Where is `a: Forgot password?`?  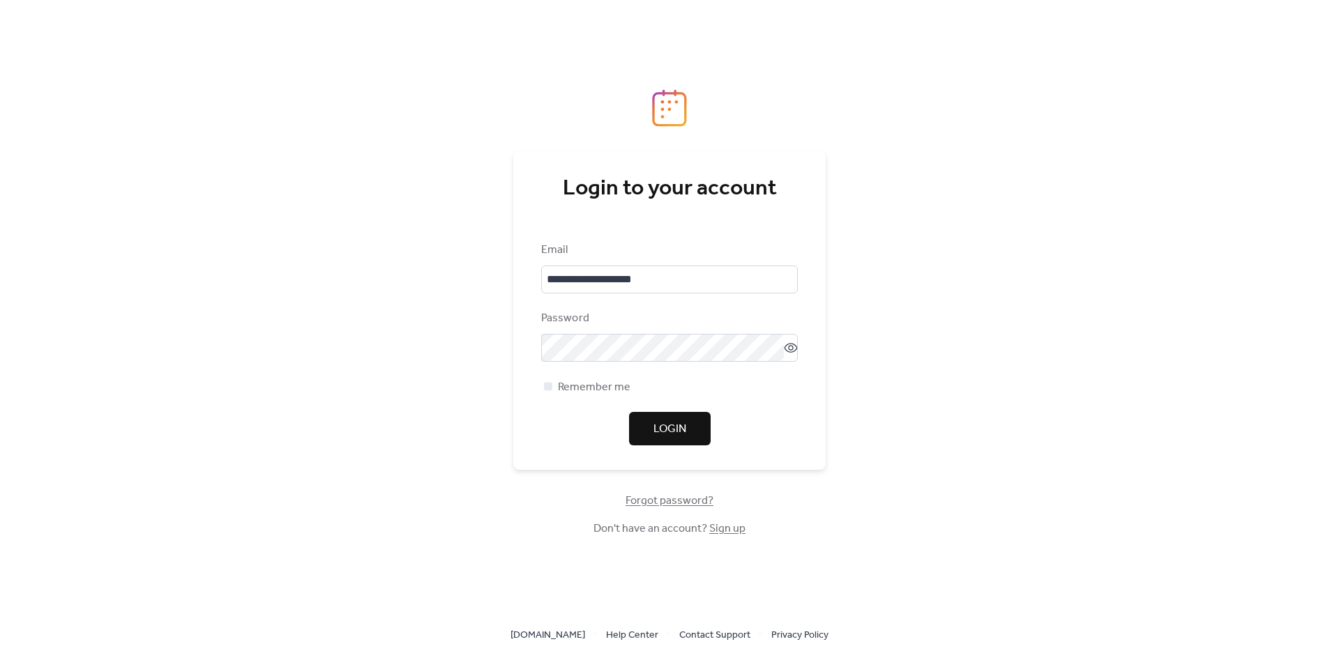
a: Forgot password? is located at coordinates (669, 501).